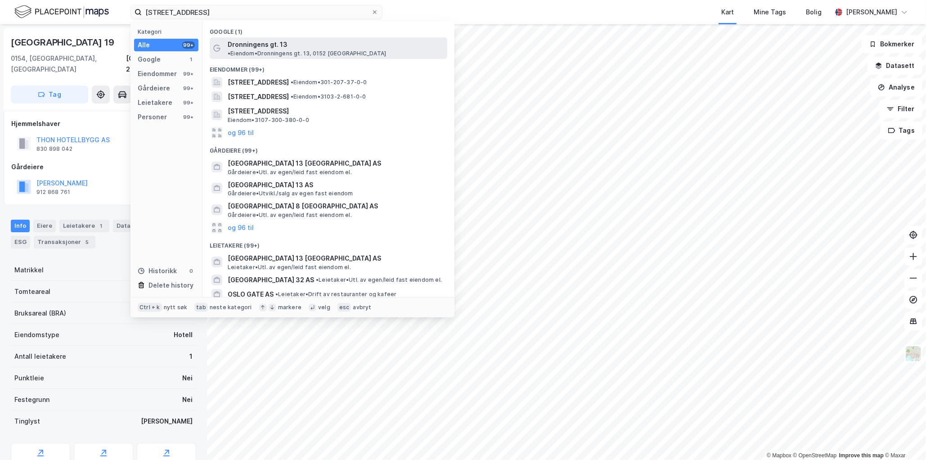 This screenshot has width=926, height=460. What do you see at coordinates (62, 12) in the screenshot?
I see `img: logo.f888ab2527a4732fd821a326f86c7f29.svg` at bounding box center [62, 12].